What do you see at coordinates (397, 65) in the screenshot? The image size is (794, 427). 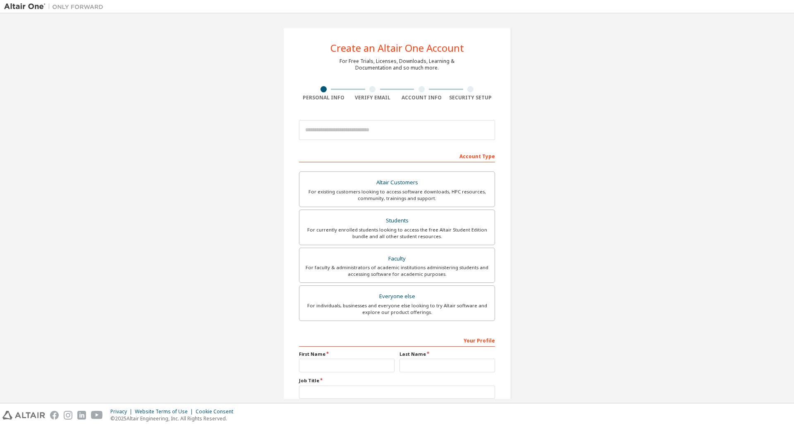 I see `div: For Free Trials, Licenses, Downloads, Learning & Documentation and so much more.` at bounding box center [397, 65].